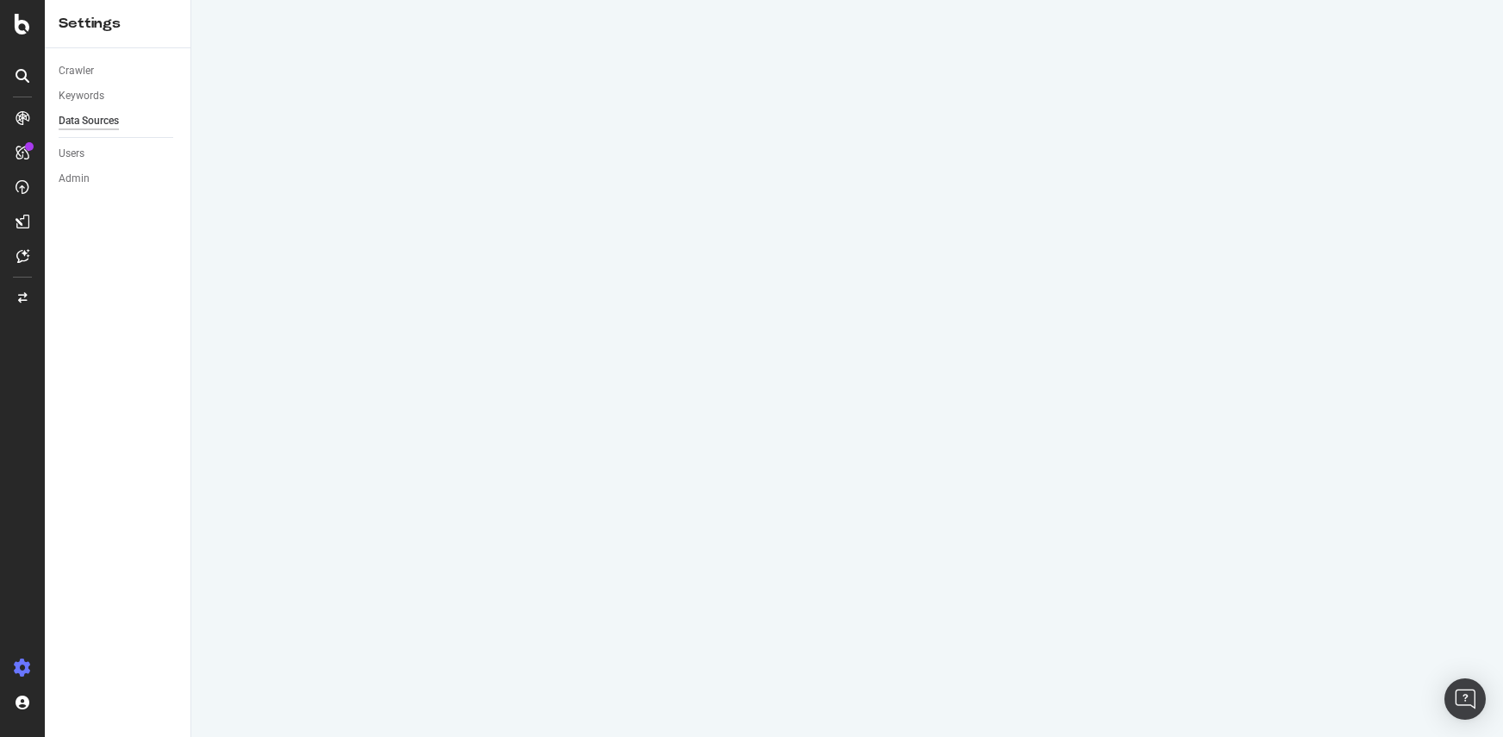 This screenshot has height=737, width=1503. I want to click on a: Admin, so click(118, 178).